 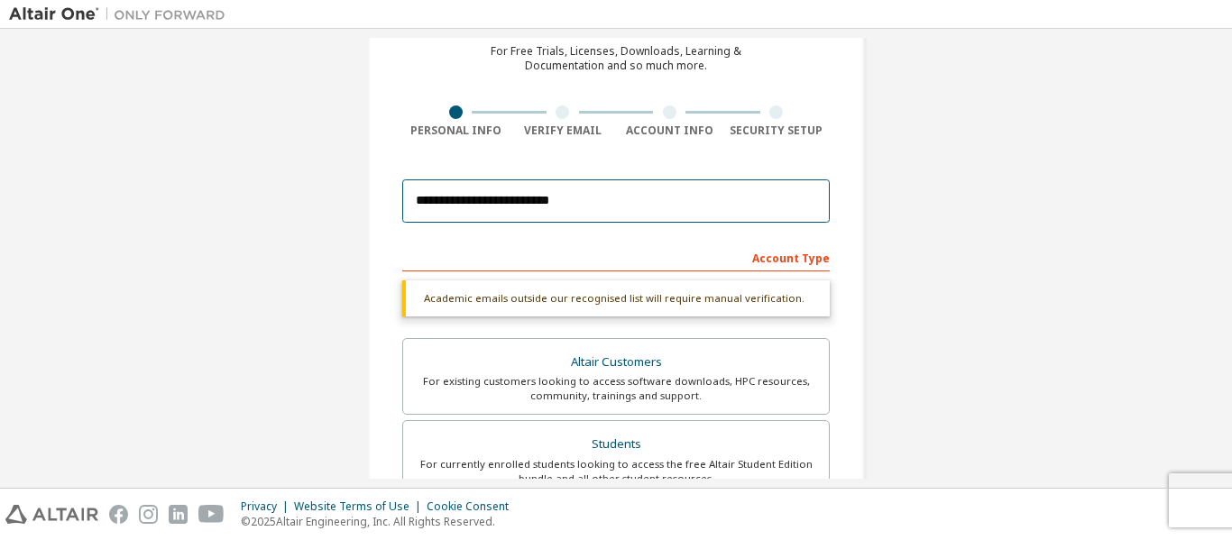 I want to click on div: For existing customers looking to access software downloads, HPC resources, community, trainings ..., so click(x=616, y=389).